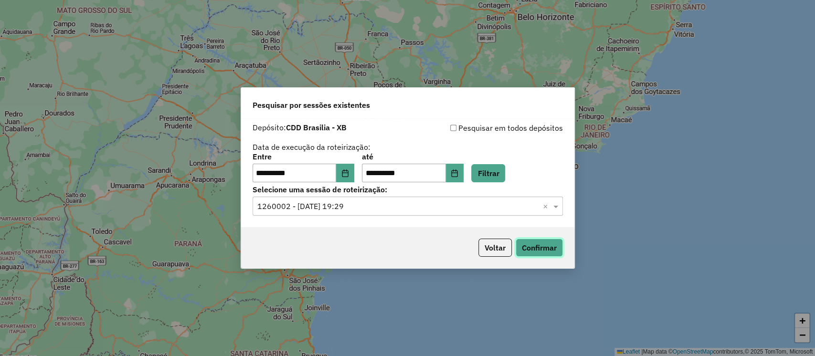  Describe the element at coordinates (316, 128) in the screenshot. I see `strong: CDD Brasilia - XB` at that location.